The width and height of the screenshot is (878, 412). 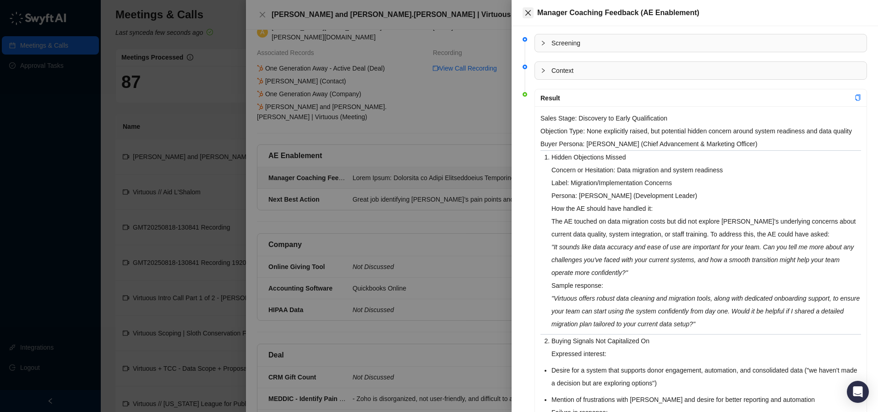 I want to click on span: Screening, so click(x=706, y=43).